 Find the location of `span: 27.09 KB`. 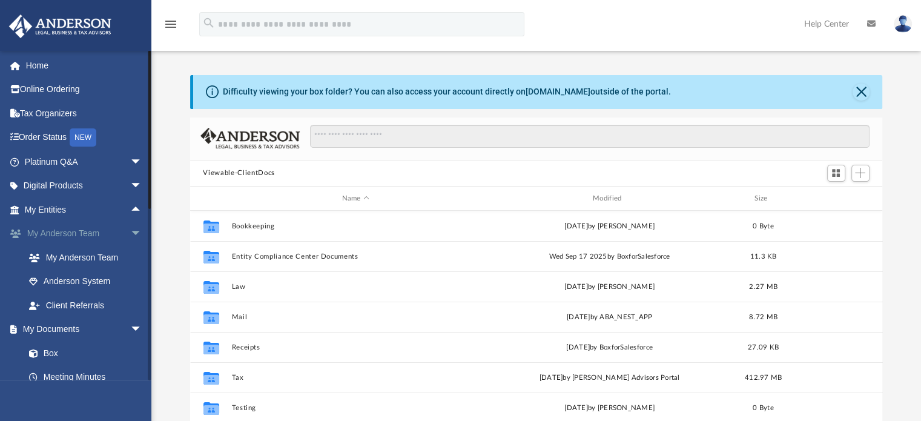

span: 27.09 KB is located at coordinates (762, 347).